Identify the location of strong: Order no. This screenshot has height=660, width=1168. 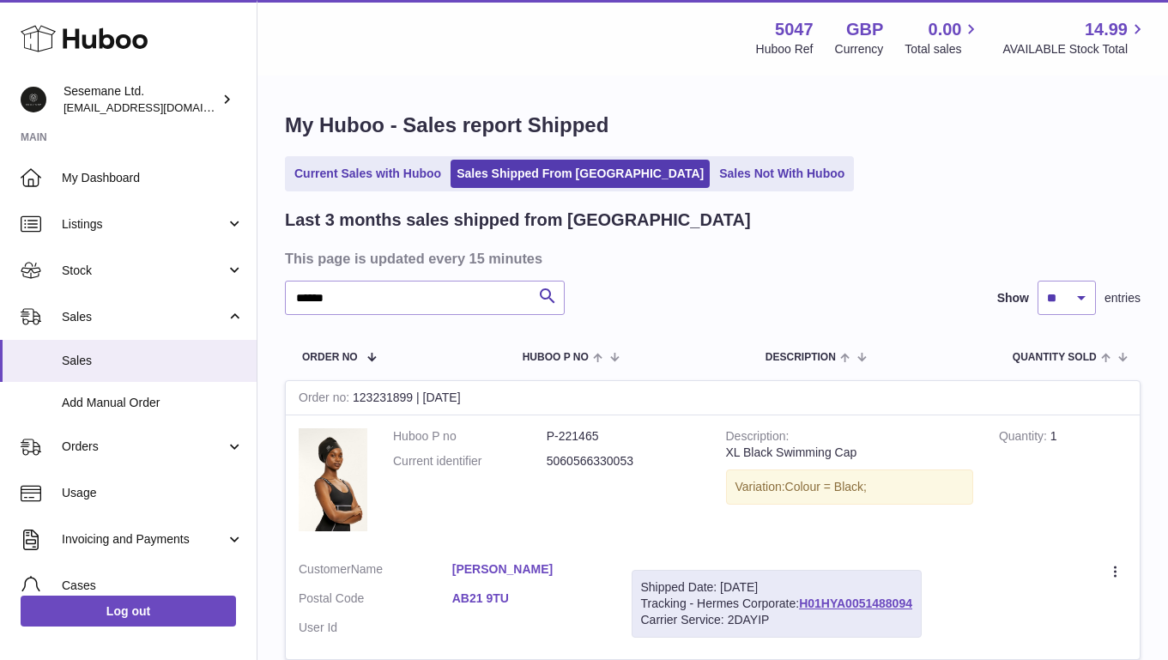
(325, 399).